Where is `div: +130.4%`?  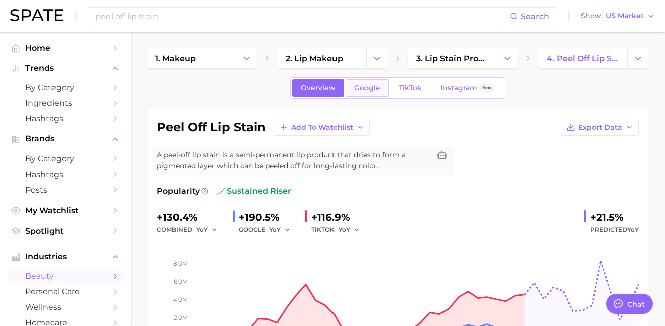
div: +130.4% is located at coordinates (190, 217).